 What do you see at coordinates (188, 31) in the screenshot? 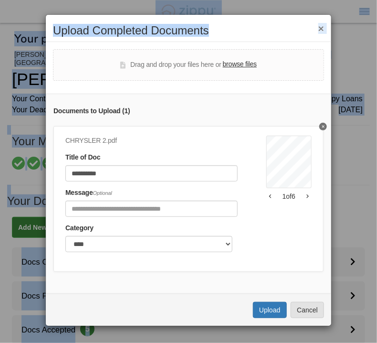
I see `h2: Upload Completed Documents` at bounding box center [188, 31].